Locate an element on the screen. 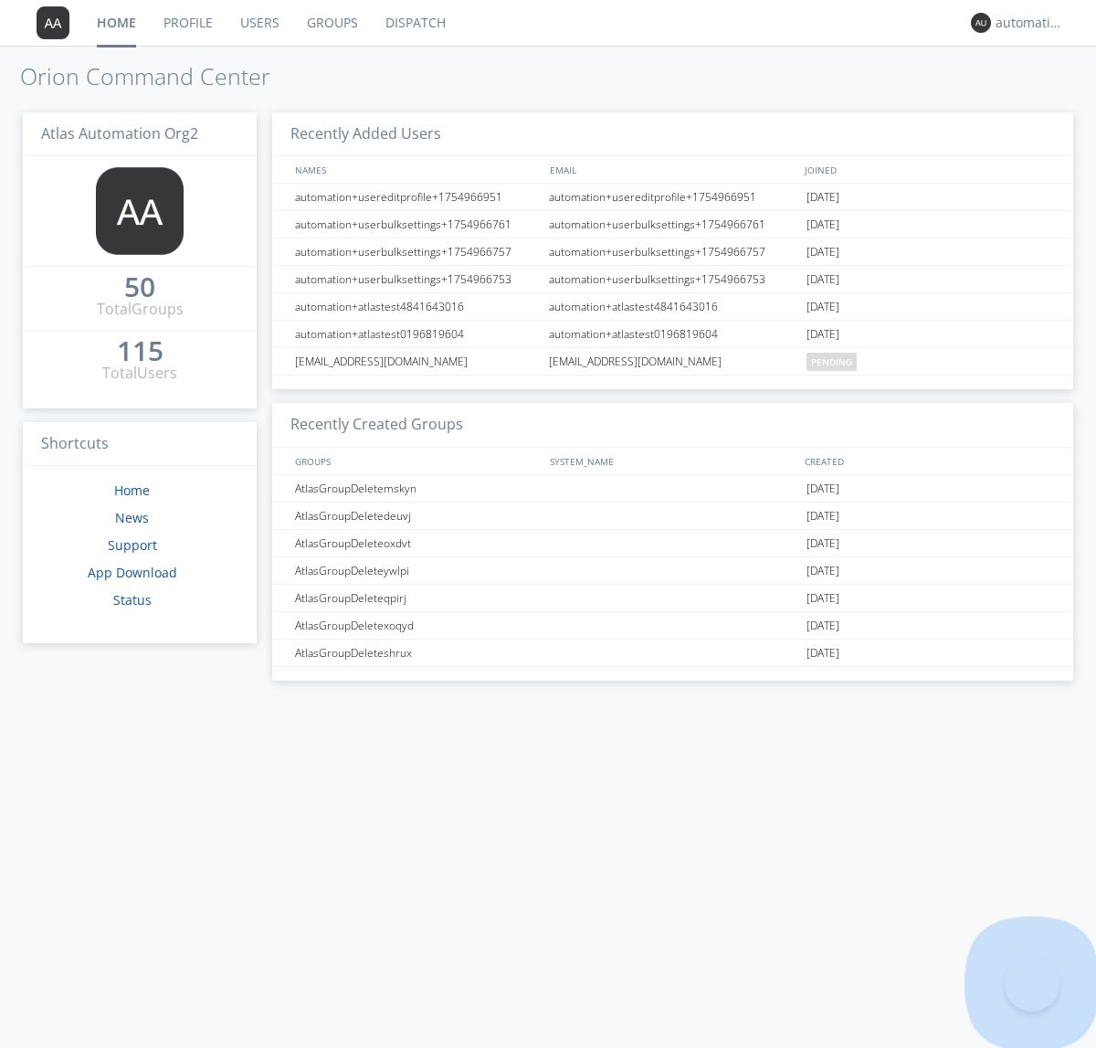 This screenshot has width=1096, height=1048. span: pending is located at coordinates (831, 362).